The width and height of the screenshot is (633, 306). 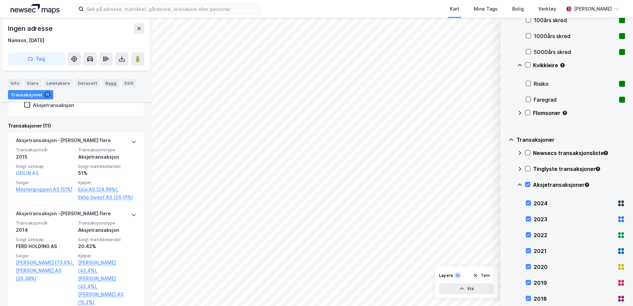 What do you see at coordinates (45, 157) in the screenshot?
I see `div: 2015` at bounding box center [45, 157].